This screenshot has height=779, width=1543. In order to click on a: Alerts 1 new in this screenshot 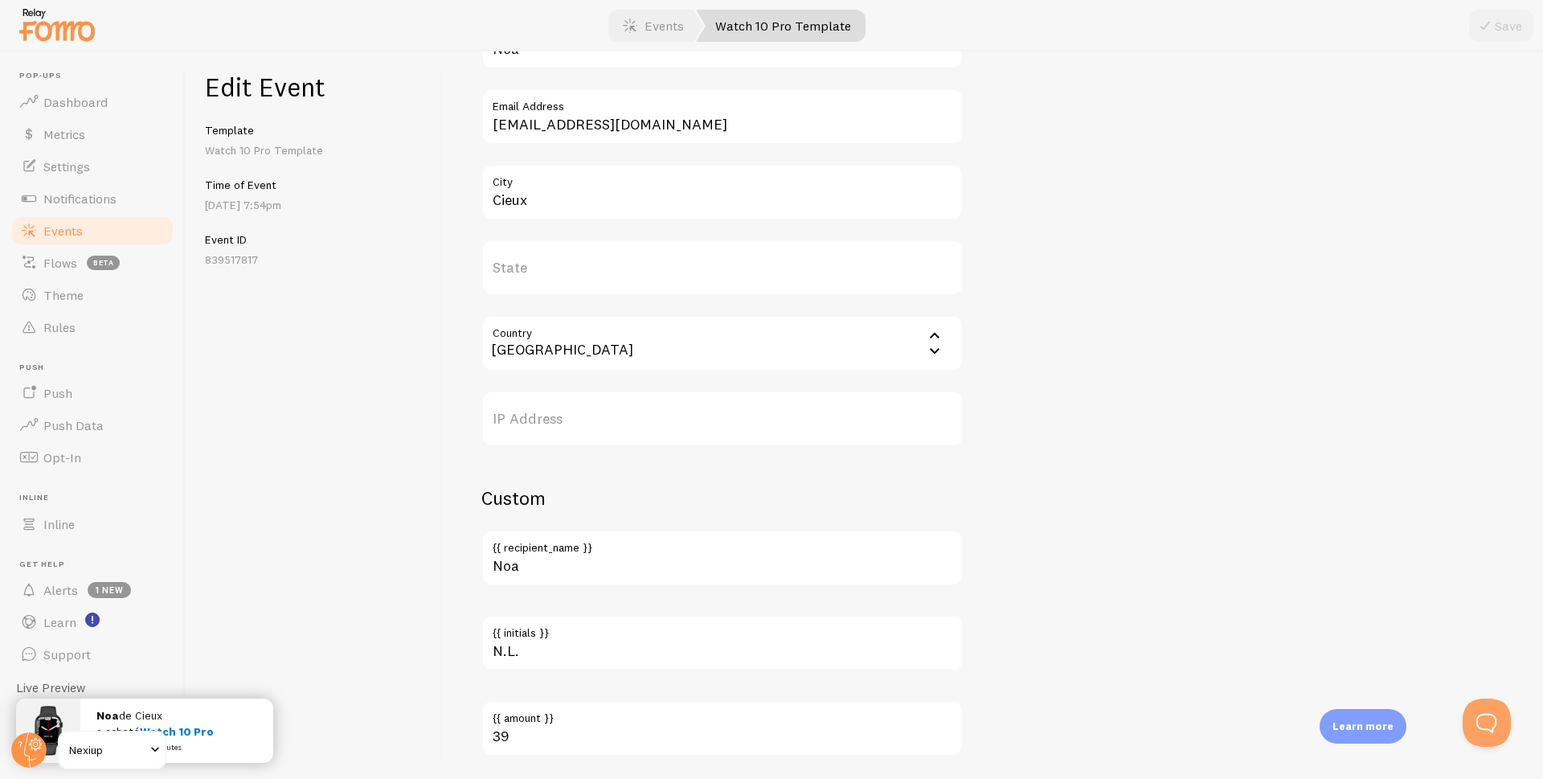, I will do `click(92, 590)`.